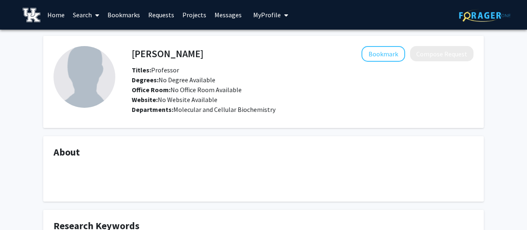 The width and height of the screenshot is (527, 230). I want to click on a: Messages, so click(228, 15).